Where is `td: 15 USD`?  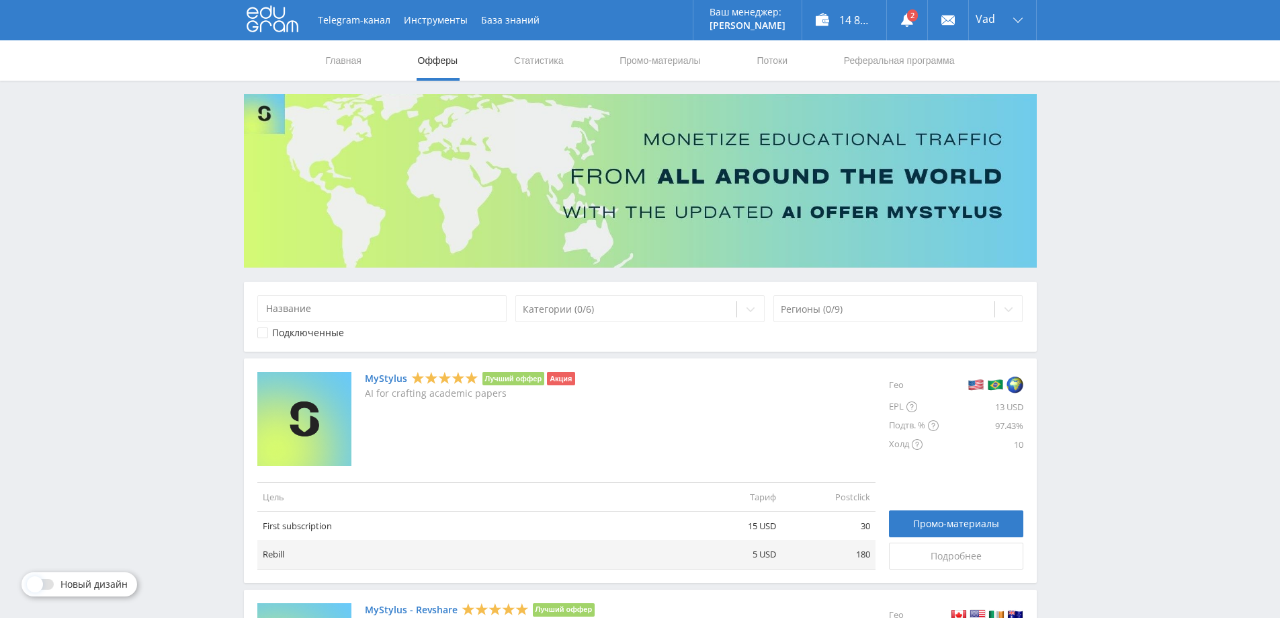
td: 15 USD is located at coordinates (735, 526).